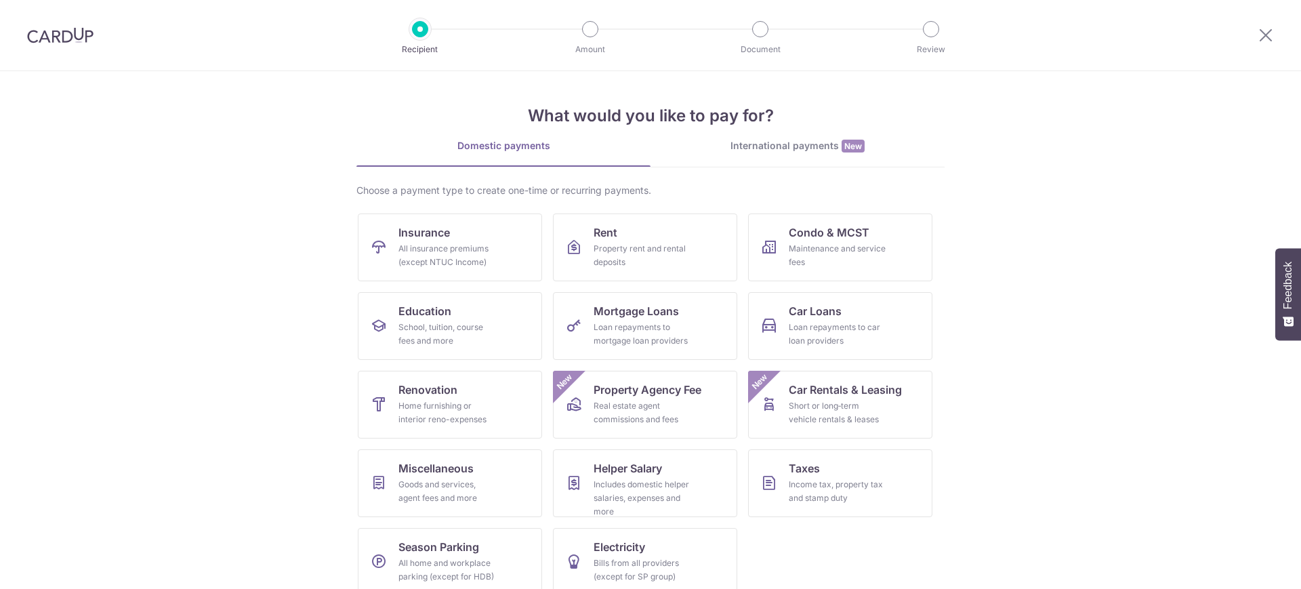 The width and height of the screenshot is (1301, 589). What do you see at coordinates (642, 334) in the screenshot?
I see `div: Loan repayments to mortgage loan providers` at bounding box center [642, 334].